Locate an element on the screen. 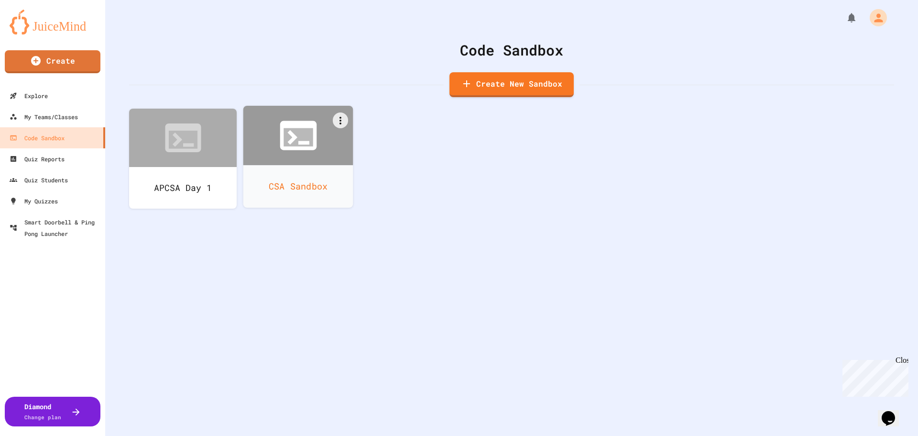 This screenshot has height=436, width=918. div: Quiz Reports is located at coordinates (37, 159).